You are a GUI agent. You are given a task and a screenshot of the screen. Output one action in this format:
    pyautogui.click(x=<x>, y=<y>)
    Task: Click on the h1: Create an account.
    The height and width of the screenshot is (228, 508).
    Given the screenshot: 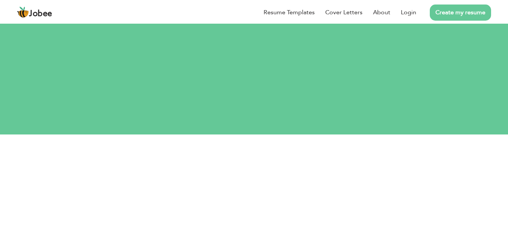 What is the action you would take?
    pyautogui.click(x=254, y=119)
    